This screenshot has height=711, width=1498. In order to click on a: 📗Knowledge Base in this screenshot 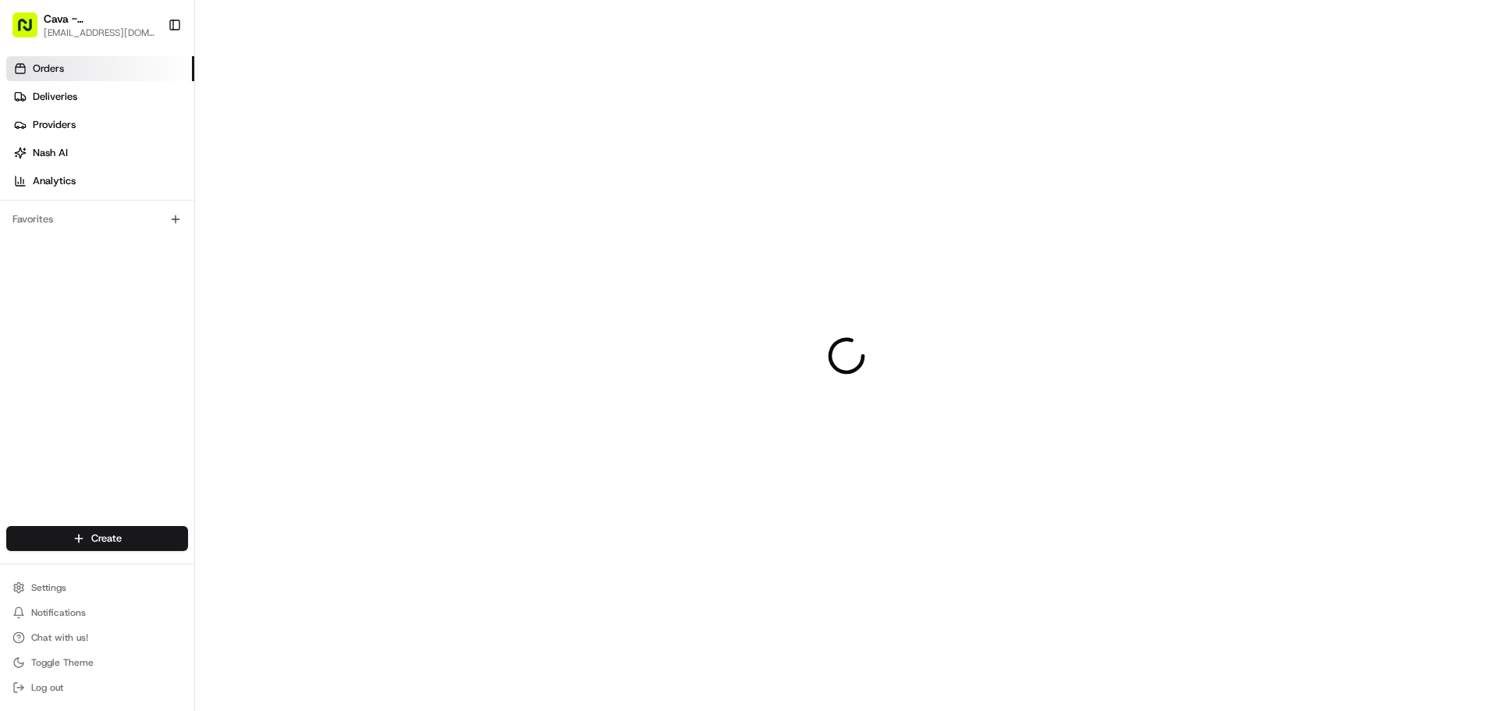, I will do `click(67, 314)`.